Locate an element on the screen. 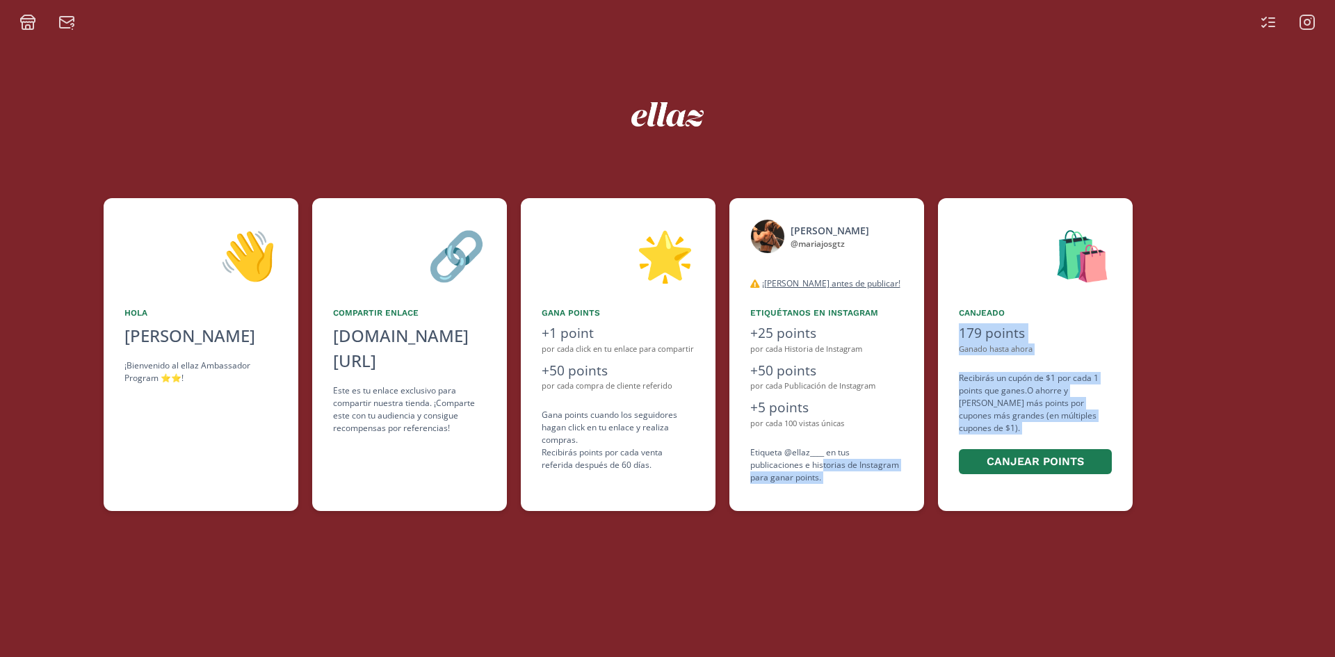  img: ew9eVGDHp6dD is located at coordinates (668, 114).